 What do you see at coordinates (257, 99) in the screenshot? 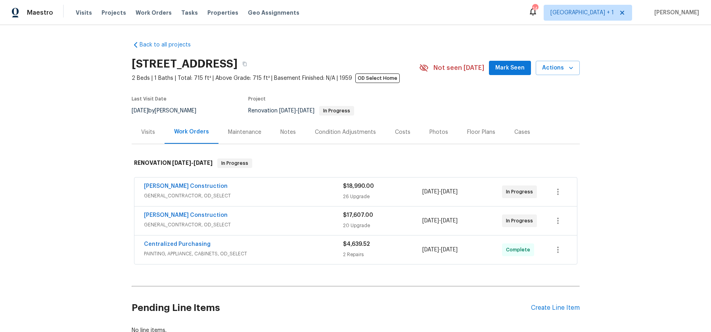
I see `span: Project` at bounding box center [257, 99].